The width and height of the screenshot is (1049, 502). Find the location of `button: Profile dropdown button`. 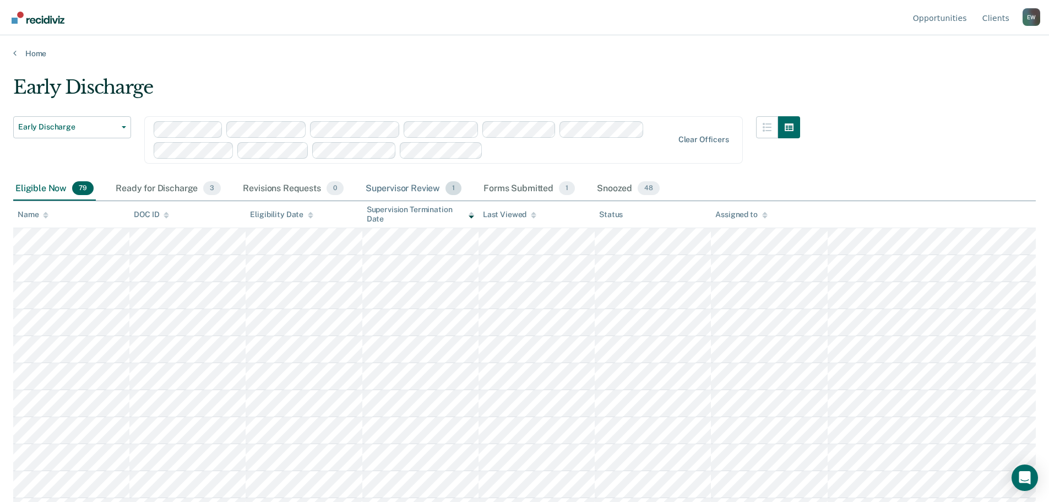

button: Profile dropdown button is located at coordinates (1032, 17).